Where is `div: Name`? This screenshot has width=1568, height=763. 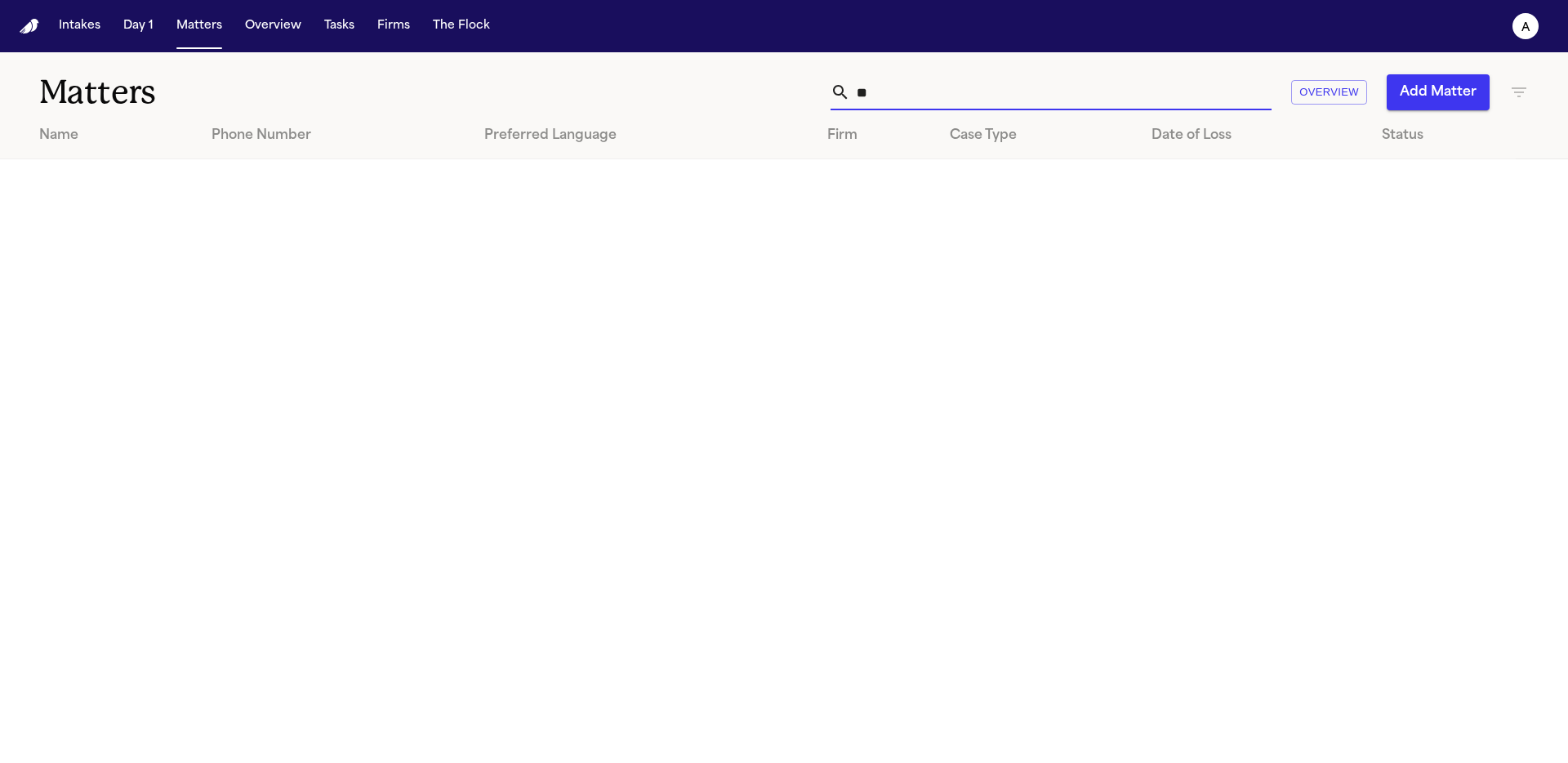 div: Name is located at coordinates (112, 136).